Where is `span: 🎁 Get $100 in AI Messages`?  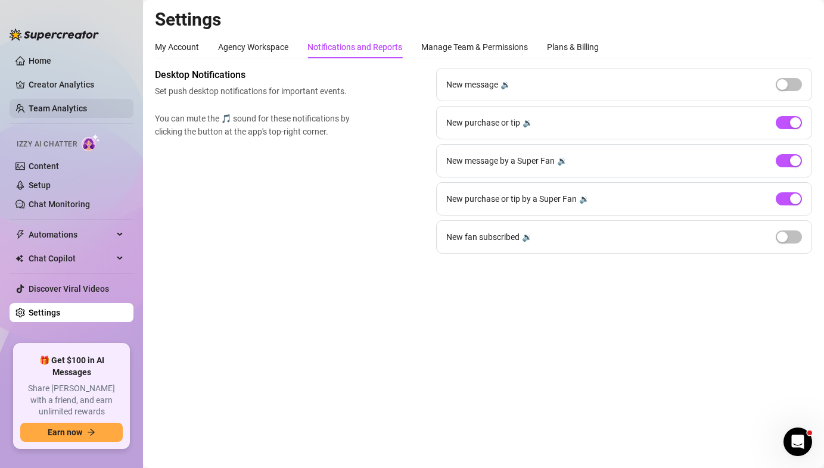 span: 🎁 Get $100 in AI Messages is located at coordinates (71, 366).